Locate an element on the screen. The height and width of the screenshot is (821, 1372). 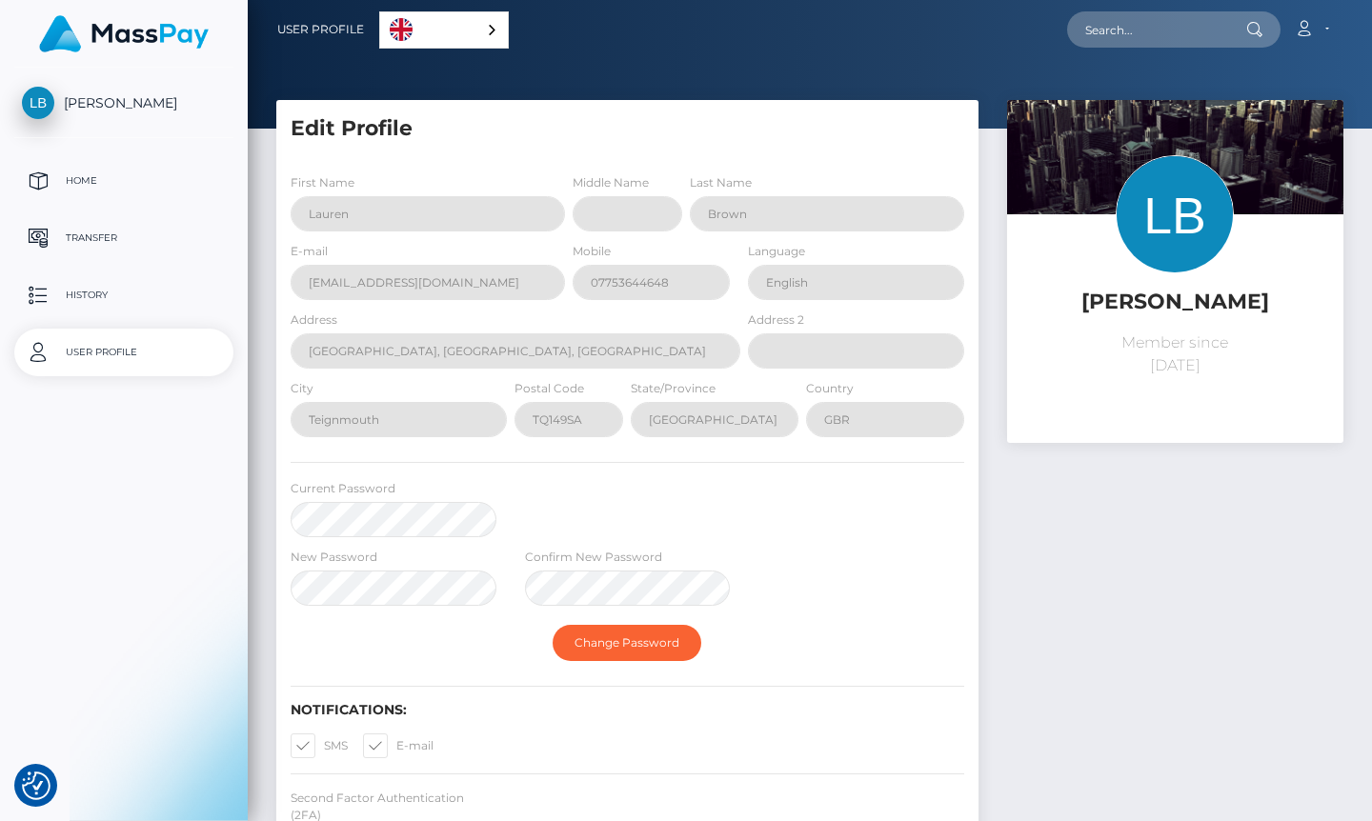
a: English is located at coordinates (444, 30).